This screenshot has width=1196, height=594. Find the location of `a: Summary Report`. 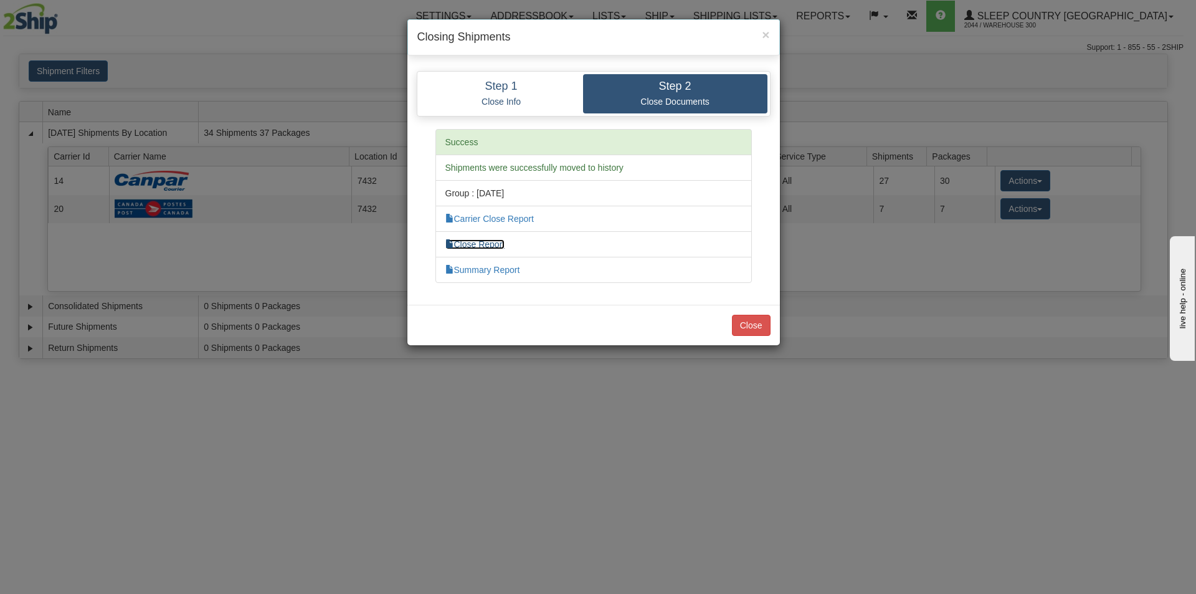

a: Summary Report is located at coordinates (483, 270).